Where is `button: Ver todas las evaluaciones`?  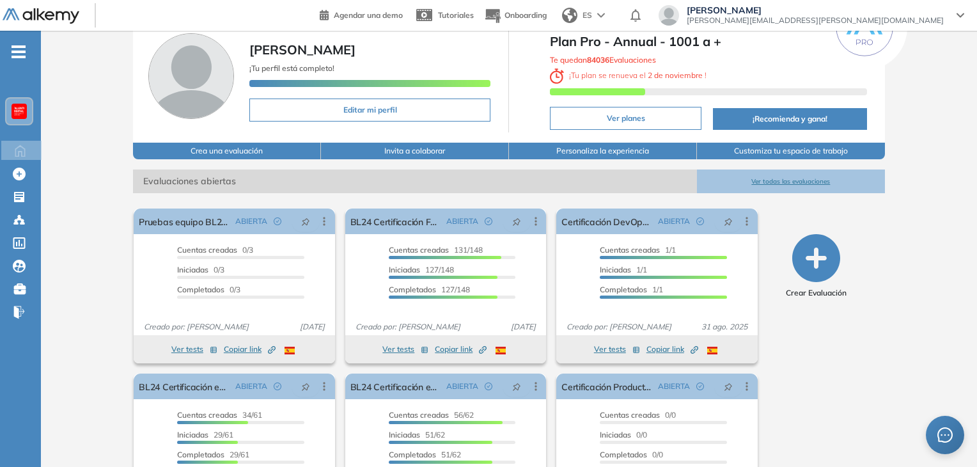
button: Ver todas las evaluaciones is located at coordinates (791, 181).